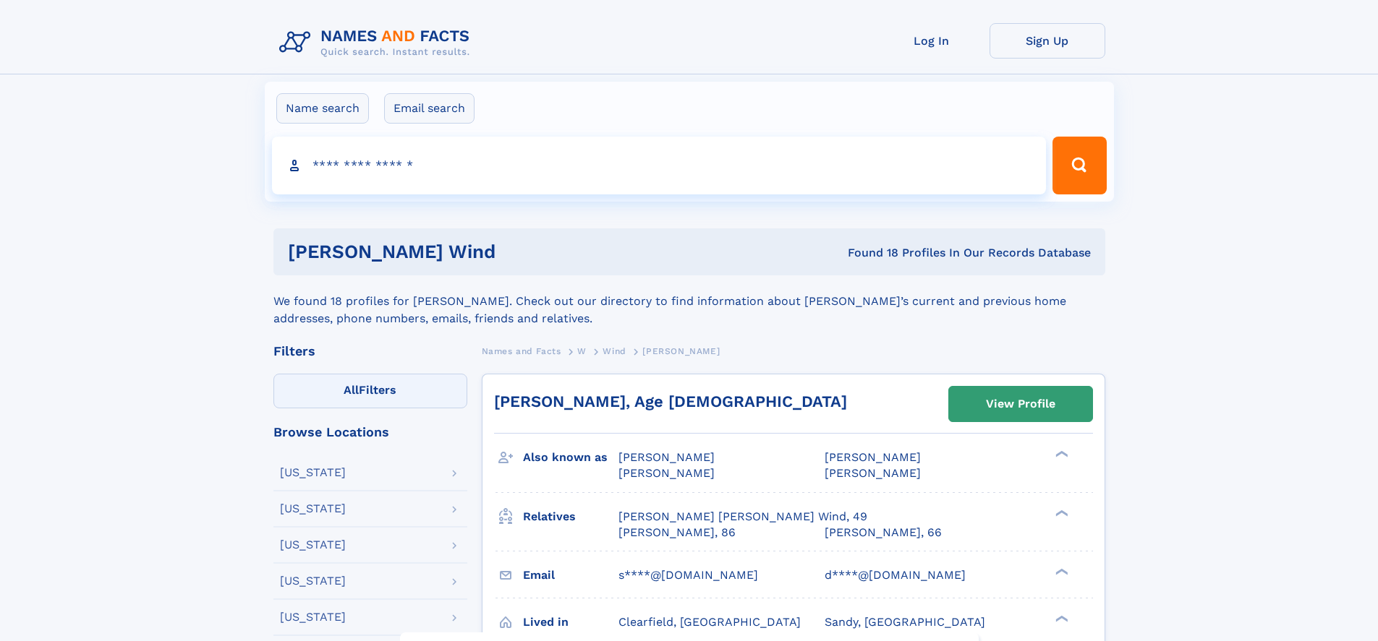 This screenshot has height=641, width=1378. Describe the element at coordinates (521, 351) in the screenshot. I see `a: Names and Facts` at that location.